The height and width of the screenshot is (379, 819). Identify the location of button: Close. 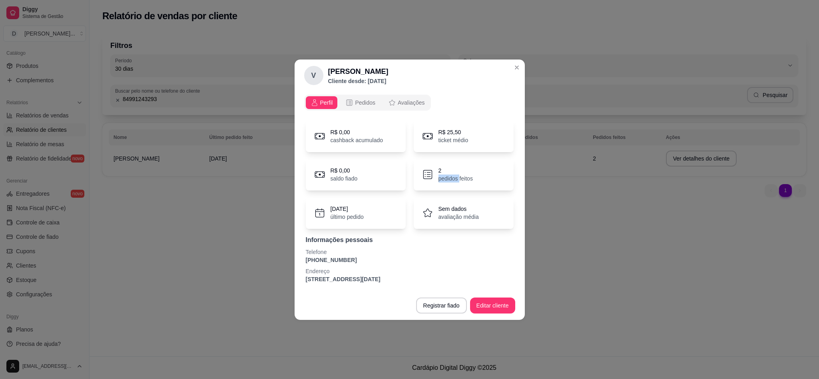
(517, 68).